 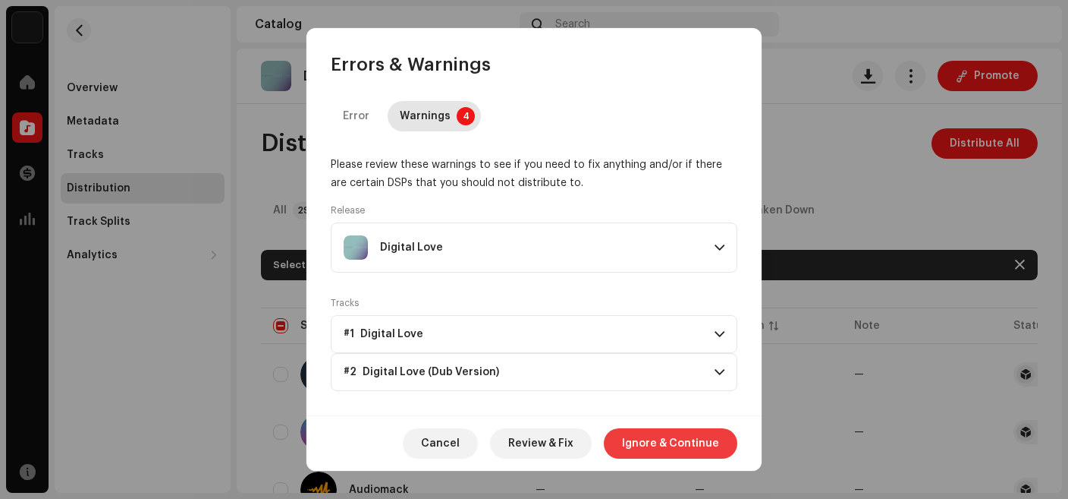 What do you see at coordinates (348, 210) in the screenshot?
I see `label: Release` at bounding box center [348, 210].